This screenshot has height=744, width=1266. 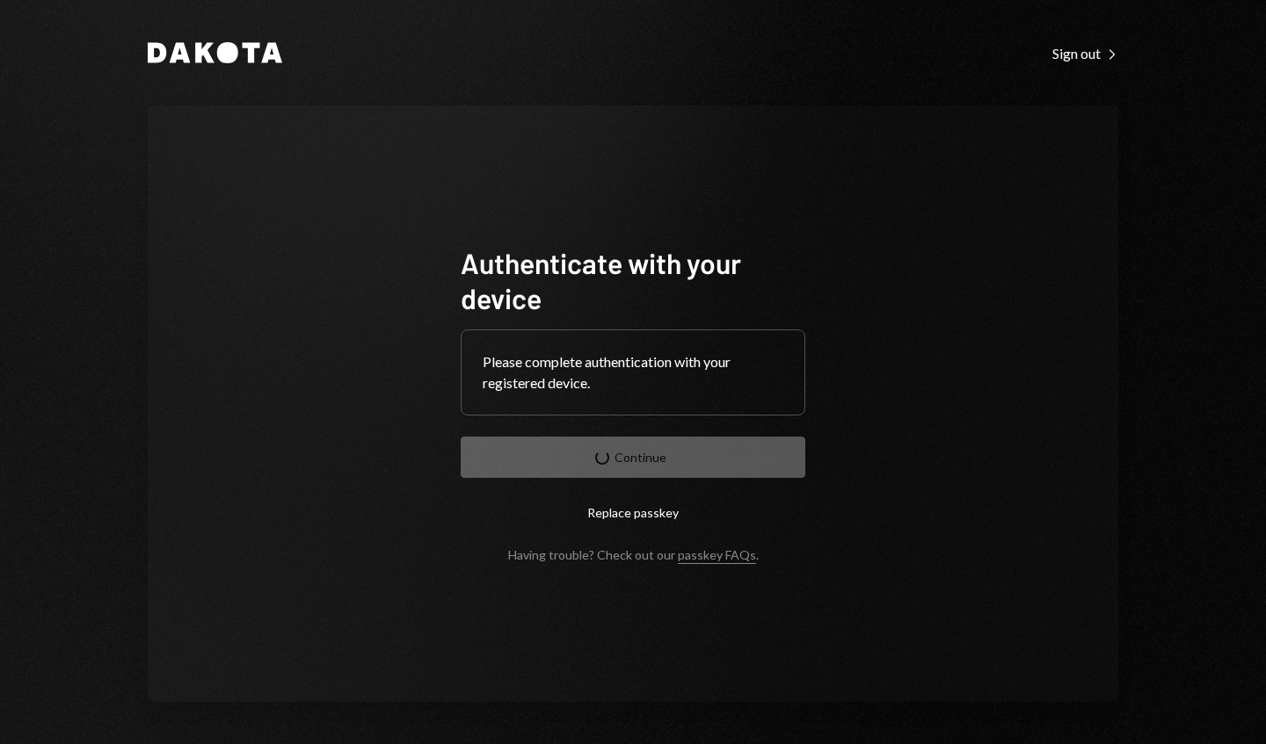 What do you see at coordinates (633, 280) in the screenshot?
I see `h1: Authenticate with your device` at bounding box center [633, 280].